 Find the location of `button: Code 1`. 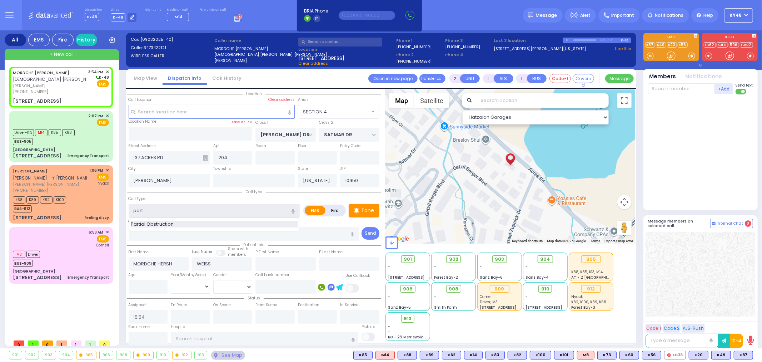

button: Code 1 is located at coordinates (653, 328).